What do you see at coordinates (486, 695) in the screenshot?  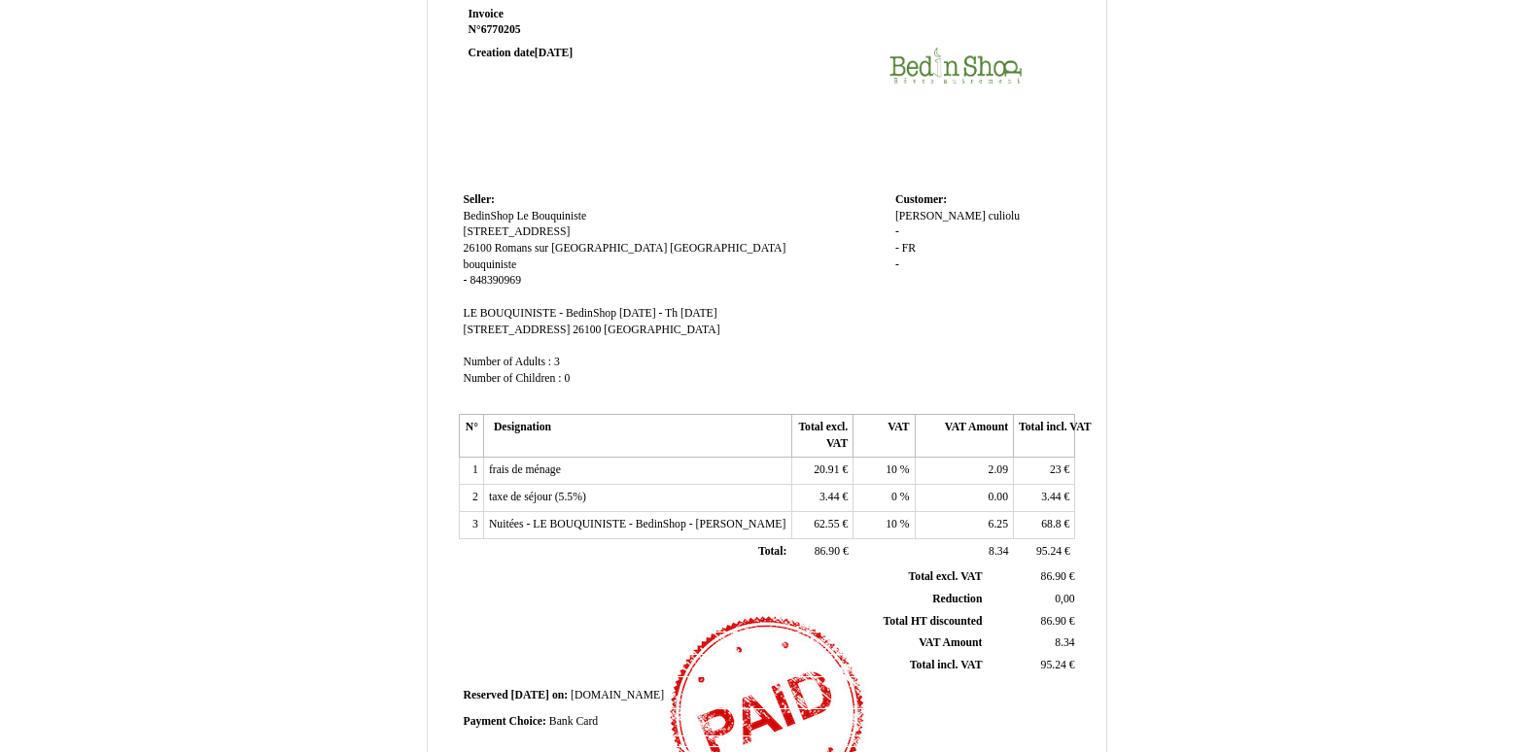 I see `span: Reserved` at bounding box center [486, 695].